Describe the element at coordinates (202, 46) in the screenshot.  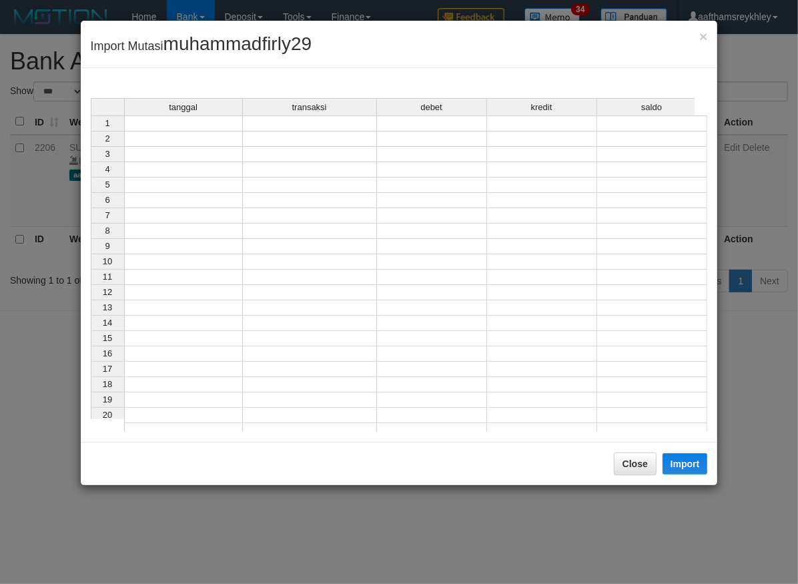
I see `span: Import Mutasi` at that location.